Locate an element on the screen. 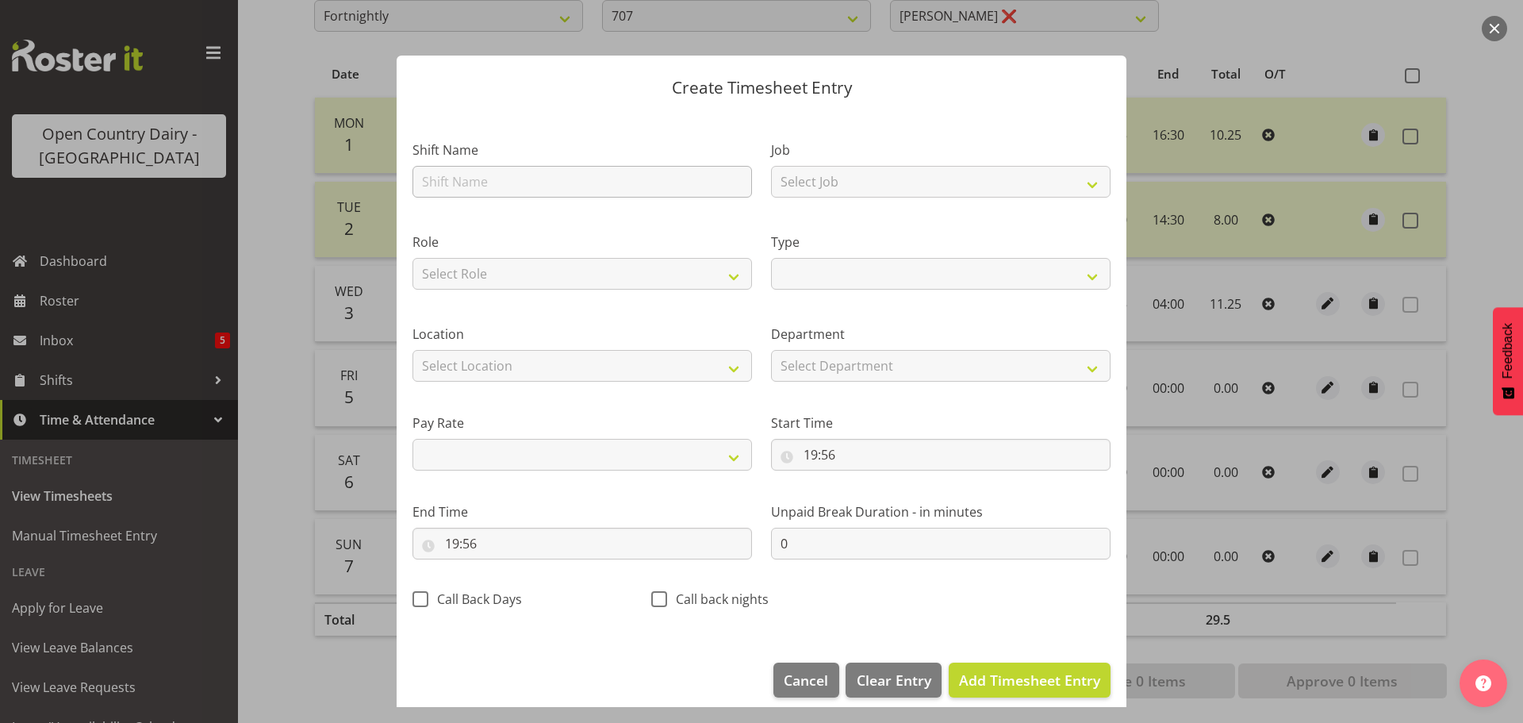  label: Start Time is located at coordinates (941, 423).